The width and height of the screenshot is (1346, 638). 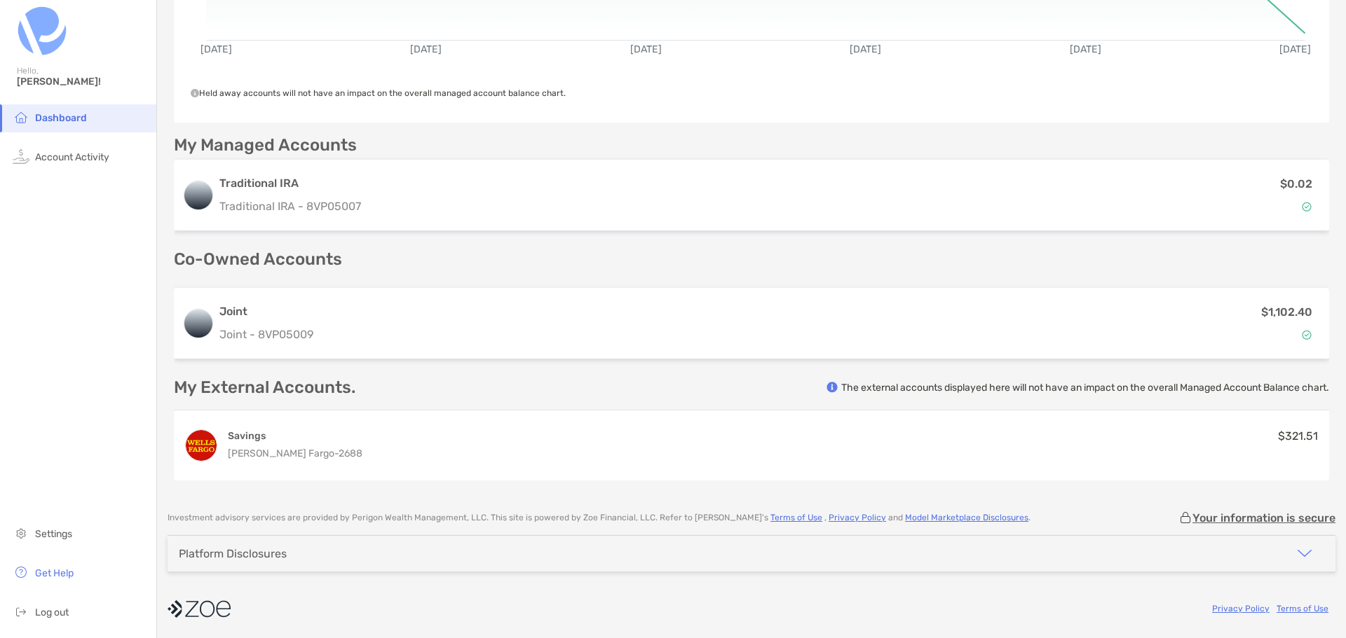 I want to click on p: My External Accounts., so click(x=264, y=388).